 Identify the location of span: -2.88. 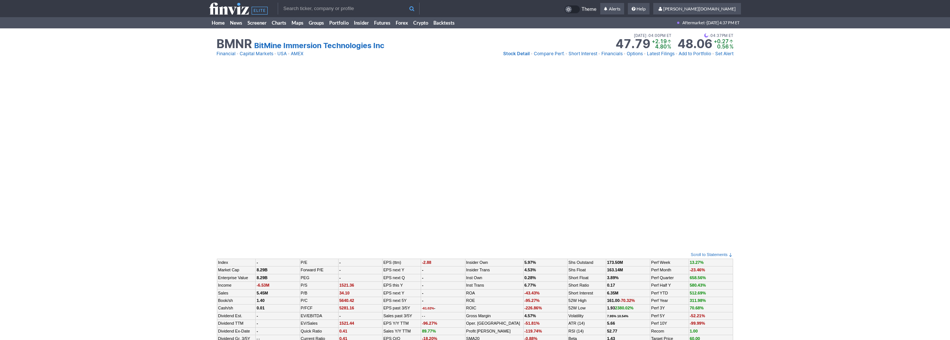
(426, 262).